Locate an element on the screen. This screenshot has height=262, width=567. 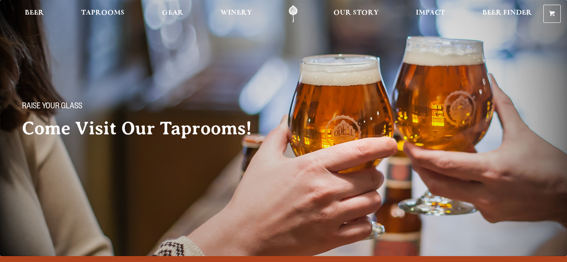
a: Impact is located at coordinates (430, 14).